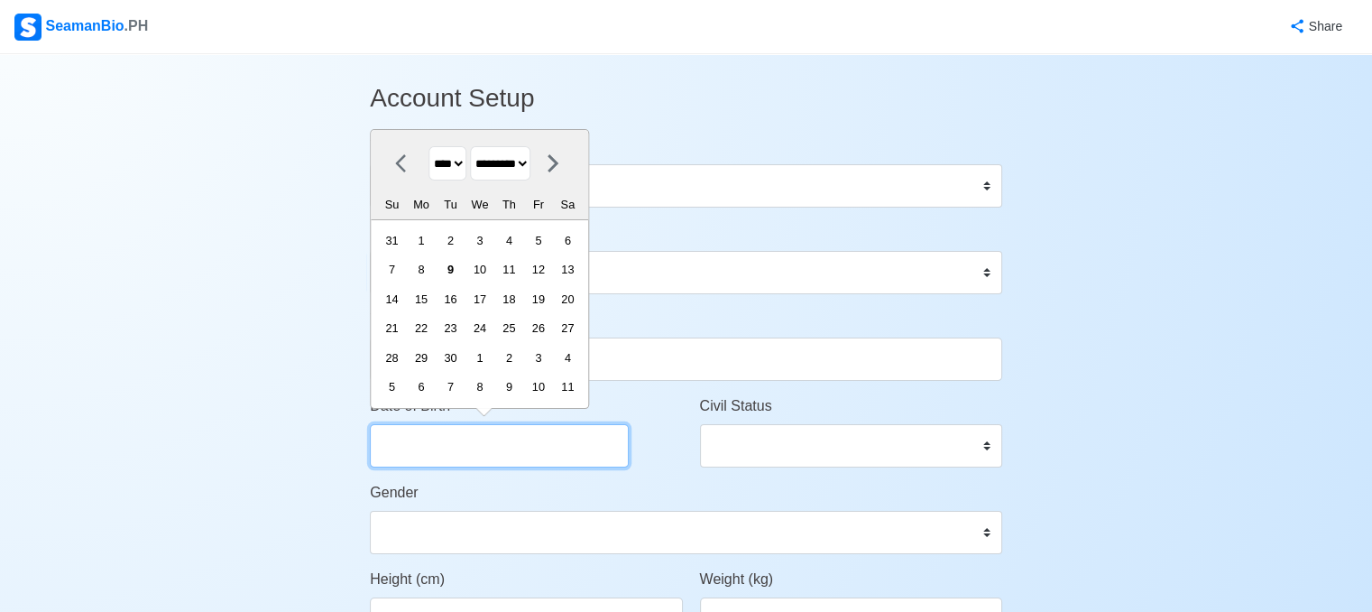 This screenshot has width=1372, height=612. What do you see at coordinates (538, 357) in the screenshot?
I see `div: Choose Friday, October 3rd, 2025` at bounding box center [538, 357].